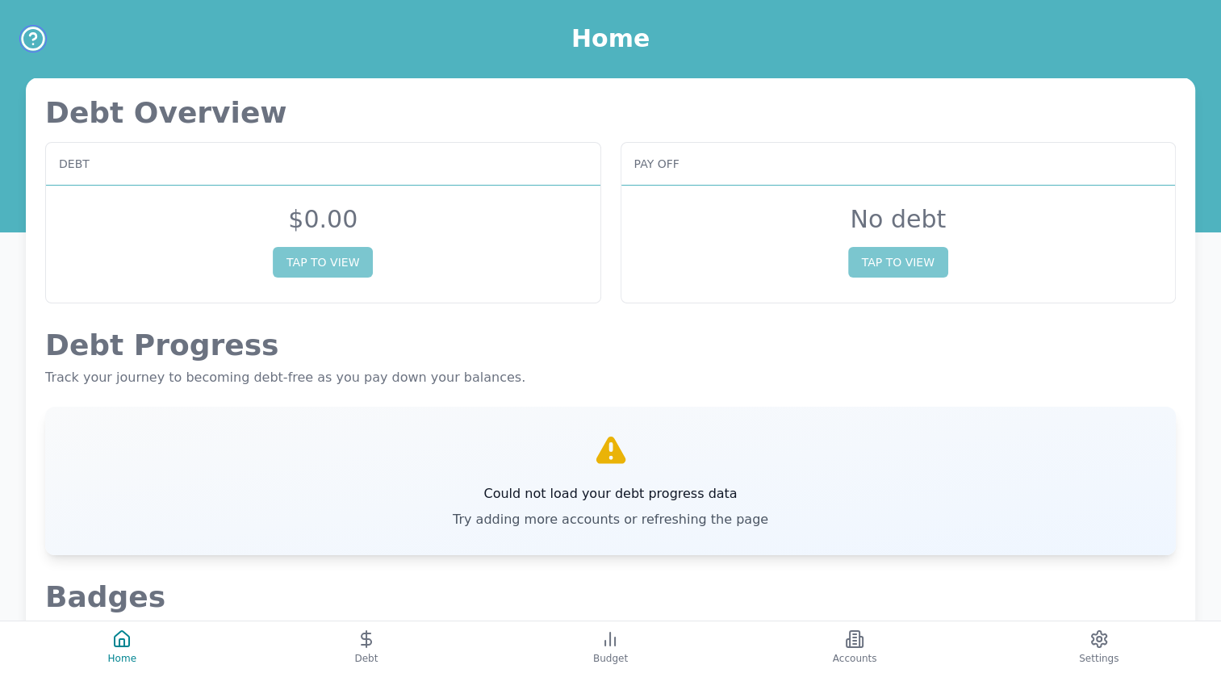  Describe the element at coordinates (610, 658) in the screenshot. I see `span: Budget` at that location.